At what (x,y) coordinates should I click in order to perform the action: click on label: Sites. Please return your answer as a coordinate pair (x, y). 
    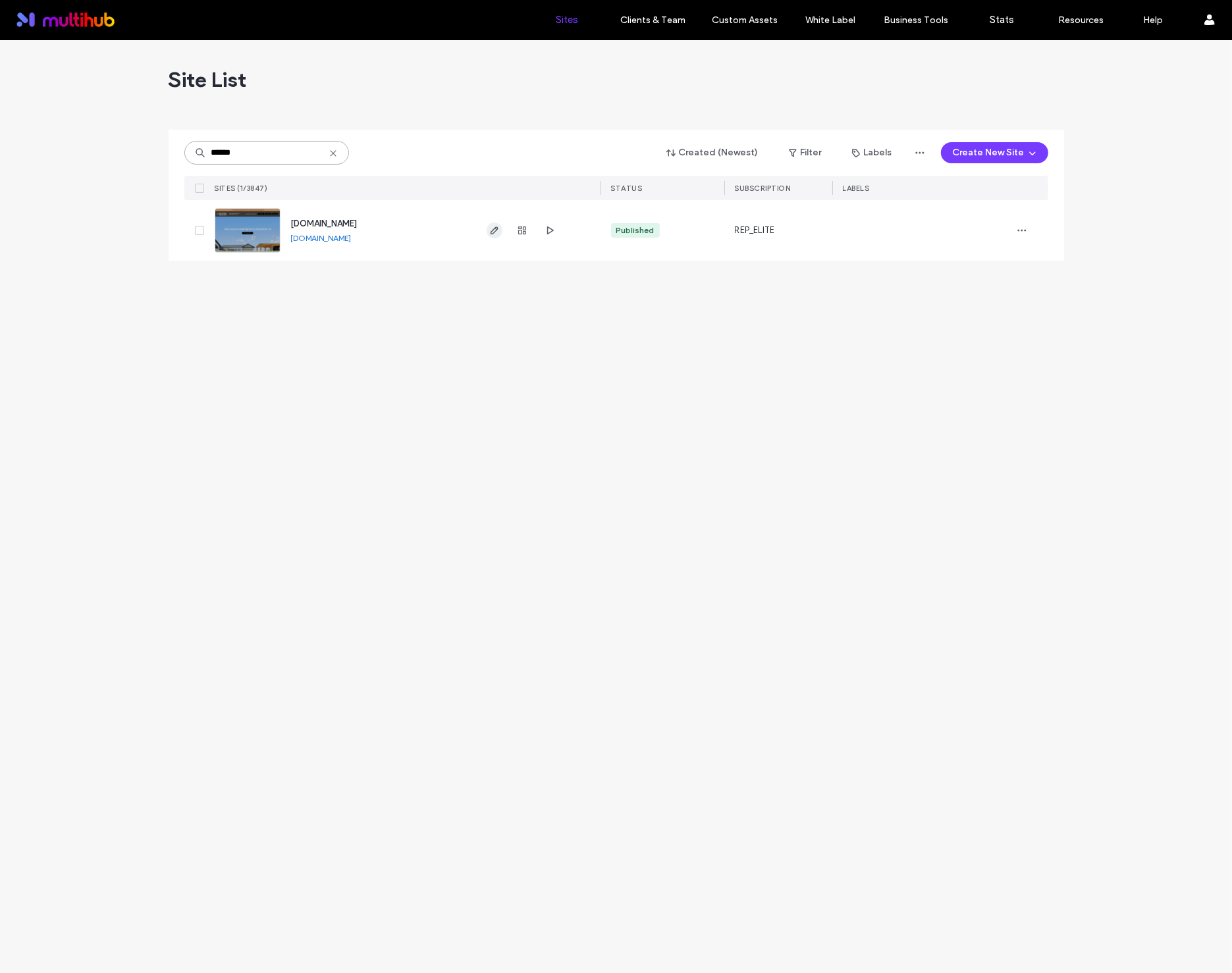
    Looking at the image, I should click on (567, 20).